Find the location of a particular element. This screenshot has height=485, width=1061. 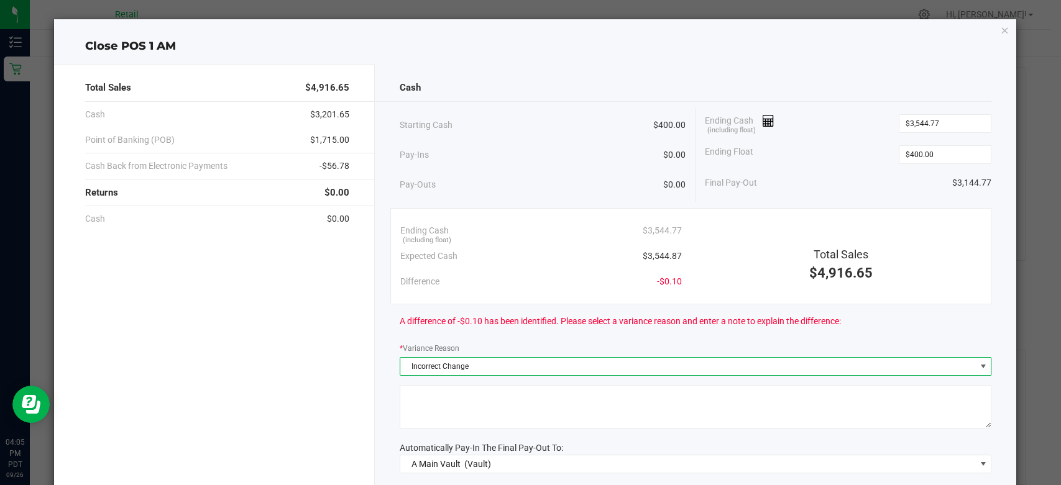

span: $3,201.65 is located at coordinates (329, 114).